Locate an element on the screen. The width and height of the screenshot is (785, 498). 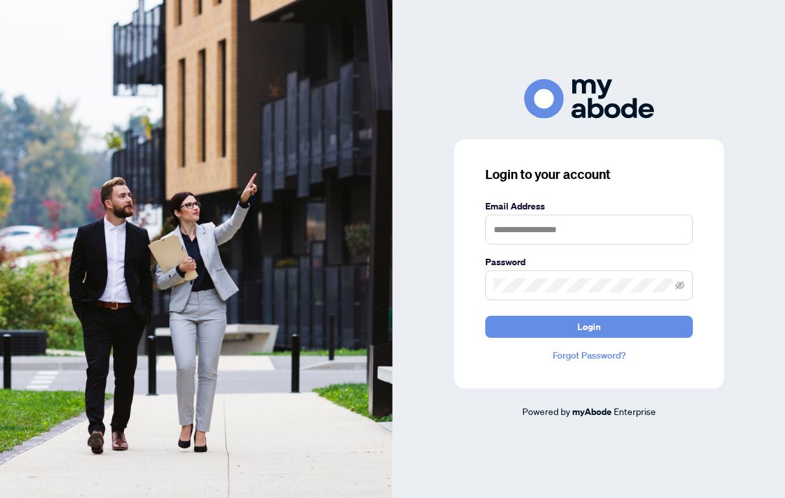
h3: Login to your account is located at coordinates (589, 175).